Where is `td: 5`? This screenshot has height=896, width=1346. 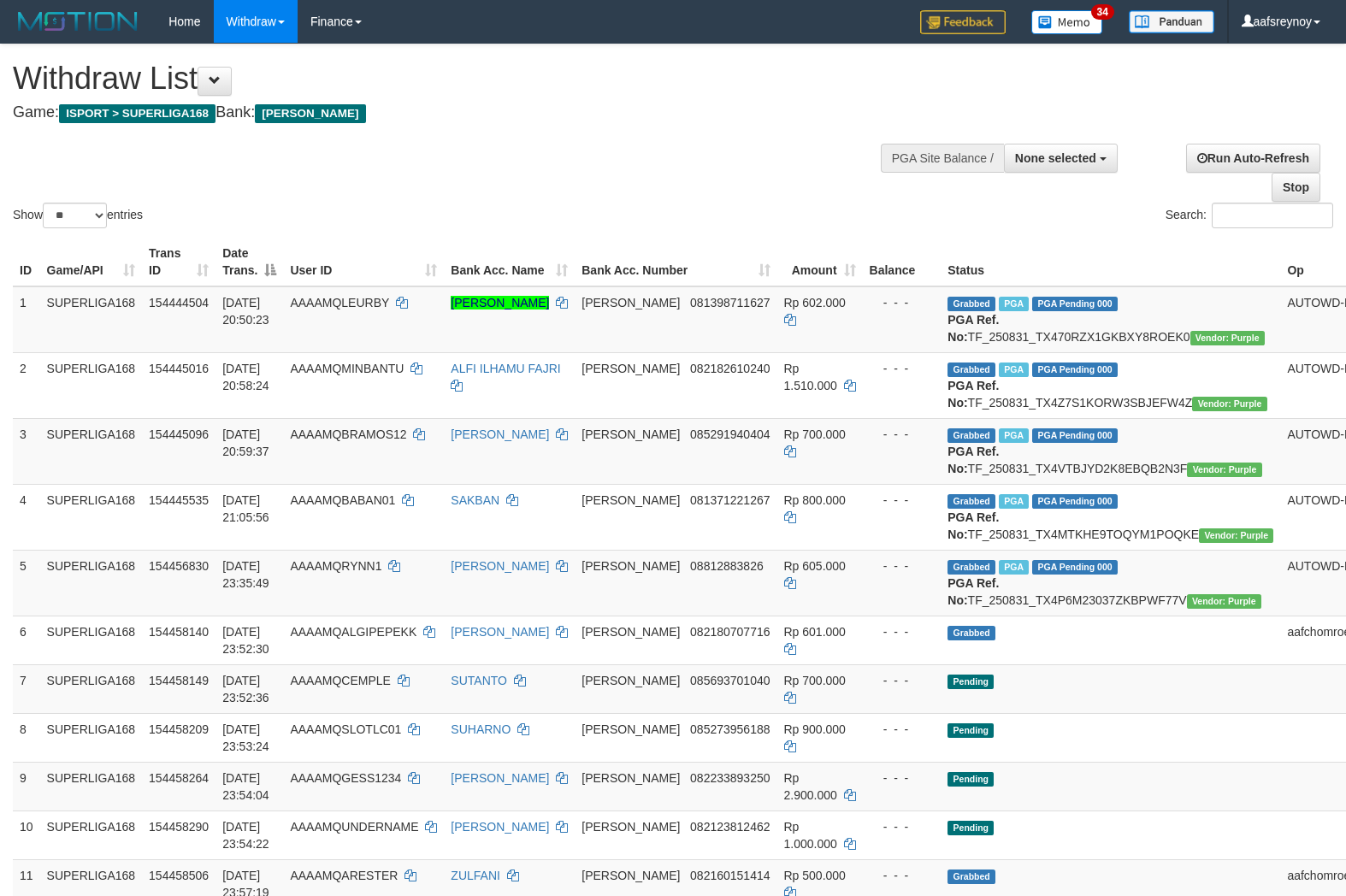
td: 5 is located at coordinates (27, 582).